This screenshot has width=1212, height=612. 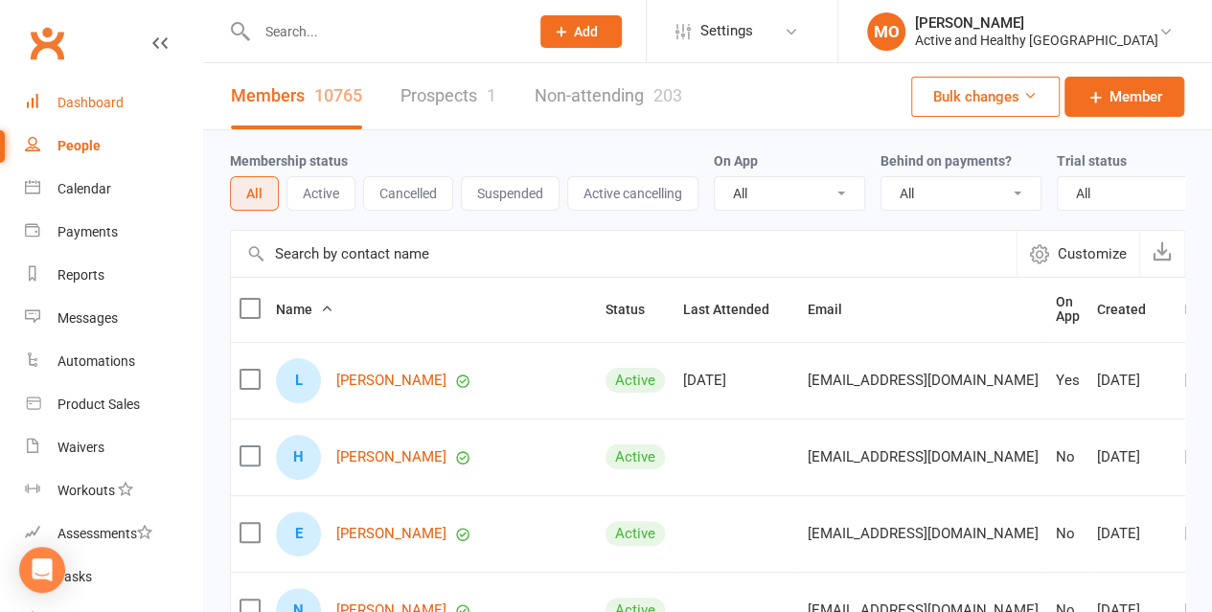 What do you see at coordinates (113, 275) in the screenshot?
I see `a: Reports` at bounding box center [113, 275].